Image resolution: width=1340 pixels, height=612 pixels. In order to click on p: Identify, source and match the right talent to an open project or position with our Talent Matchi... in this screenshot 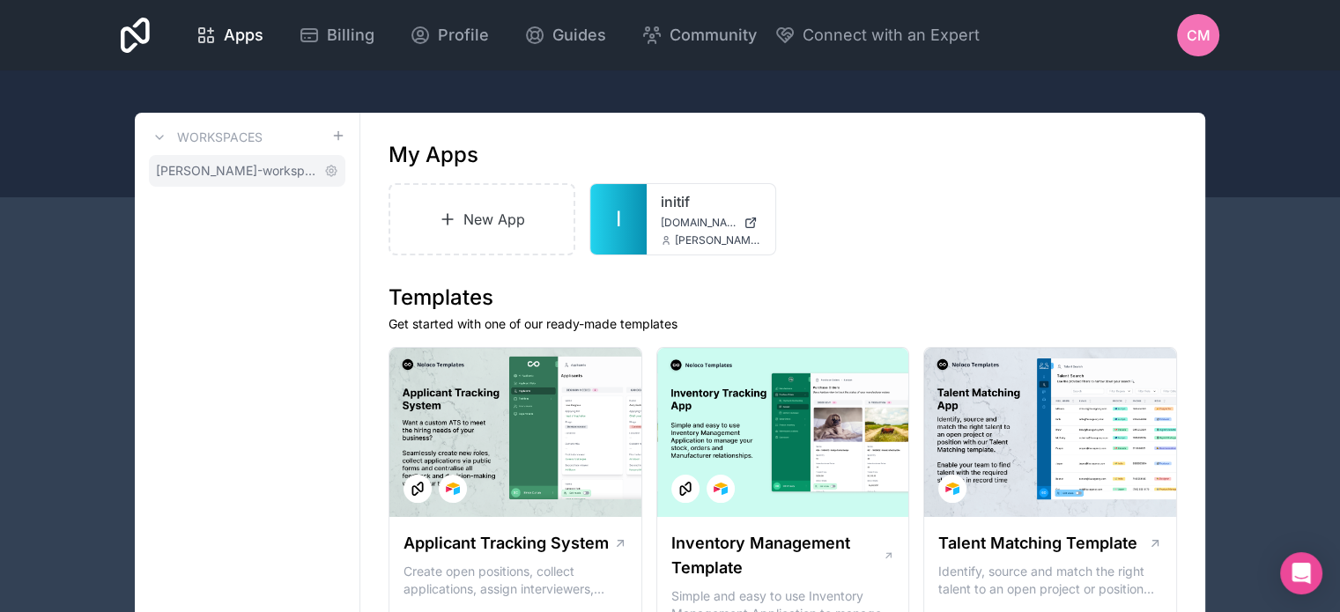, I will do `click(1050, 581)`.